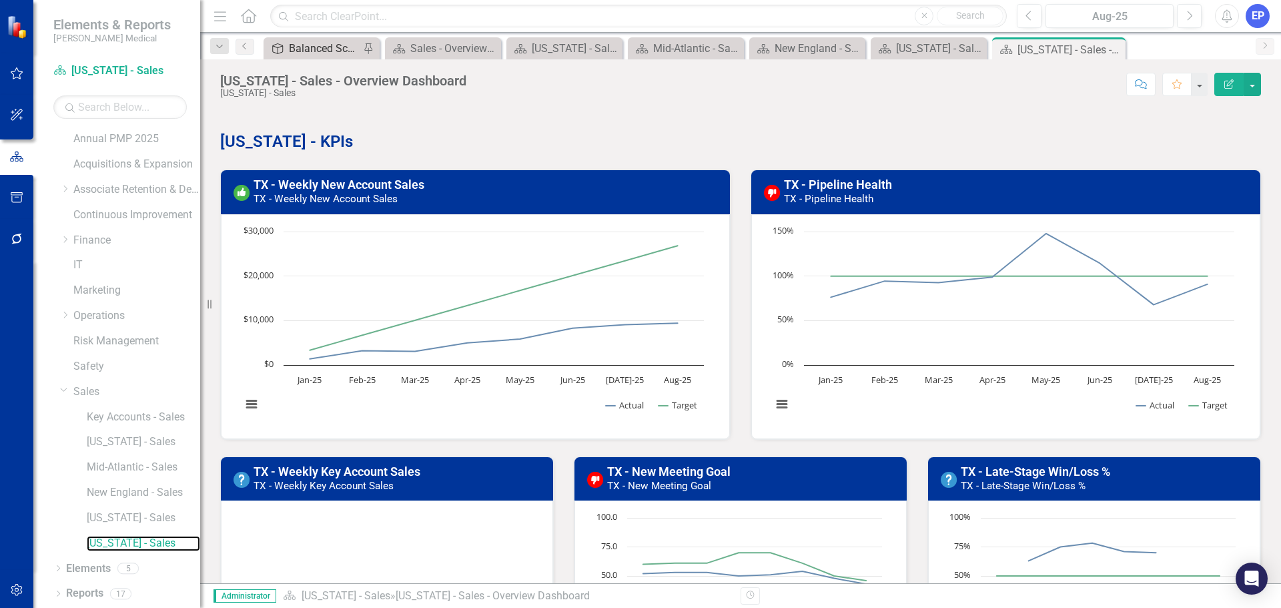  I want to click on div: Open Intercom Messenger, so click(1252, 578).